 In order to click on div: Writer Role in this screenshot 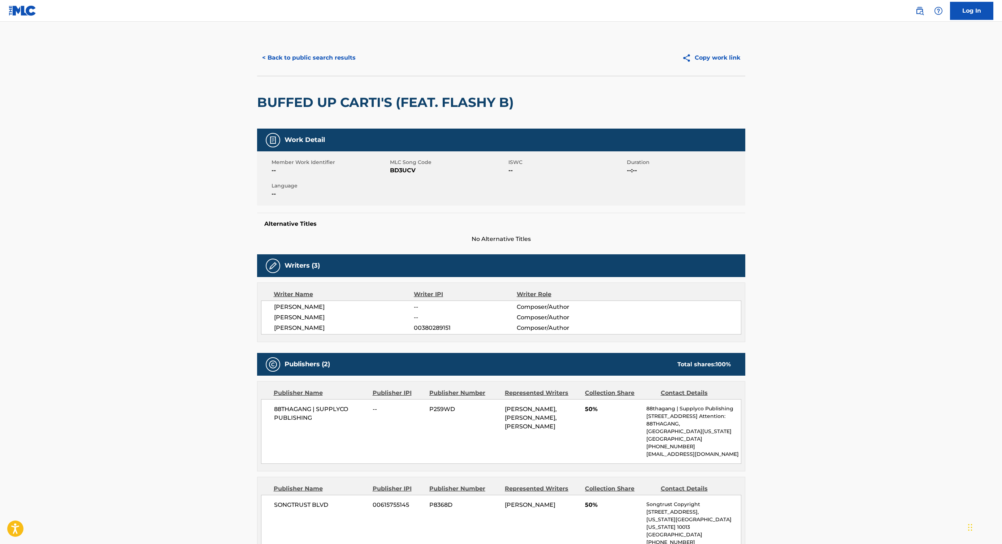, I will do `click(563, 294)`.